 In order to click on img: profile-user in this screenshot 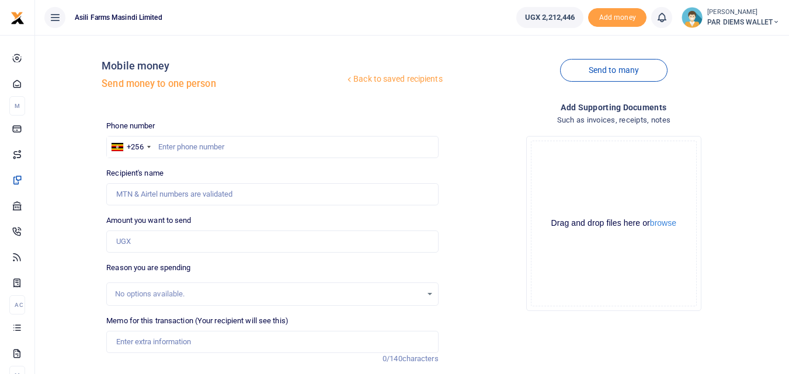, I will do `click(692, 18)`.